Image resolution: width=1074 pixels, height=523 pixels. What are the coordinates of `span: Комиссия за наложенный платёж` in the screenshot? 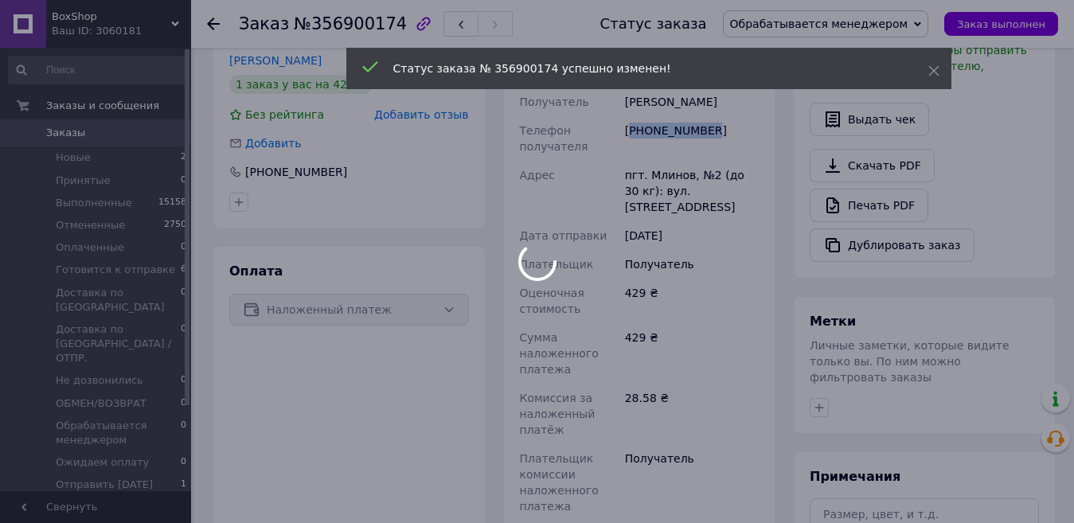 It's located at (557, 414).